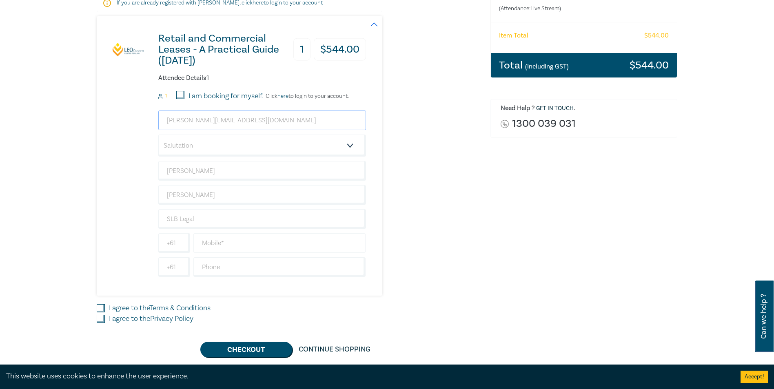 Image resolution: width=774 pixels, height=389 pixels. Describe the element at coordinates (180, 308) in the screenshot. I see `a: Terms & Conditions` at that location.